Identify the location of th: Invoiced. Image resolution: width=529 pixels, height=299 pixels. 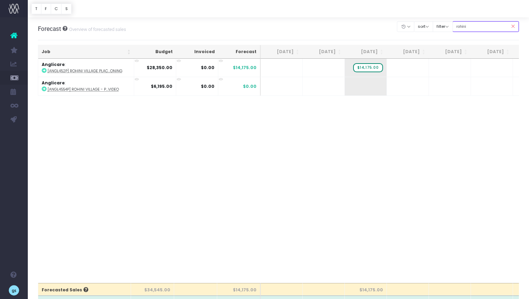
(197, 52).